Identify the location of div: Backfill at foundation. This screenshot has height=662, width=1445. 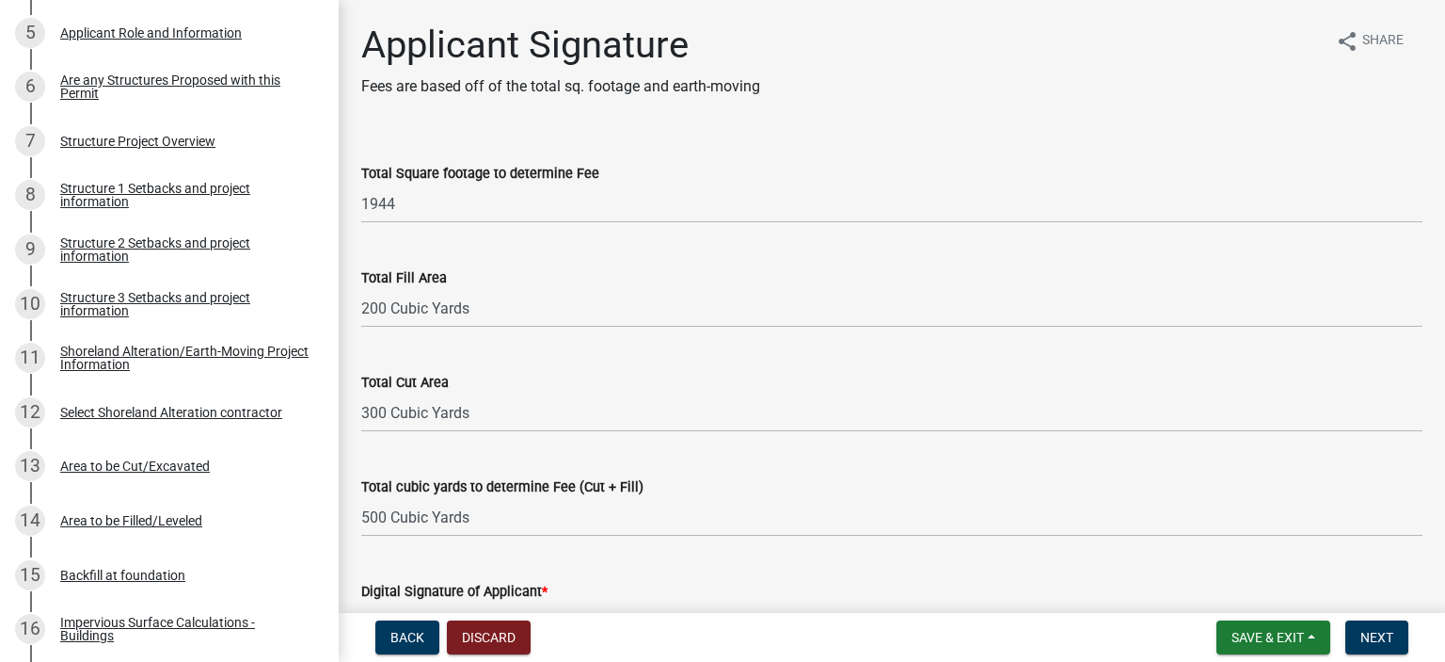
(122, 575).